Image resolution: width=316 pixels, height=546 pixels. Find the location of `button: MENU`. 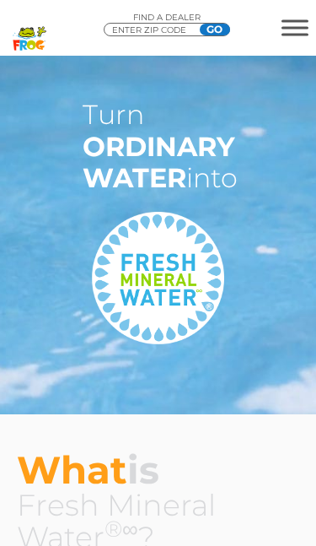

button: MENU is located at coordinates (295, 27).